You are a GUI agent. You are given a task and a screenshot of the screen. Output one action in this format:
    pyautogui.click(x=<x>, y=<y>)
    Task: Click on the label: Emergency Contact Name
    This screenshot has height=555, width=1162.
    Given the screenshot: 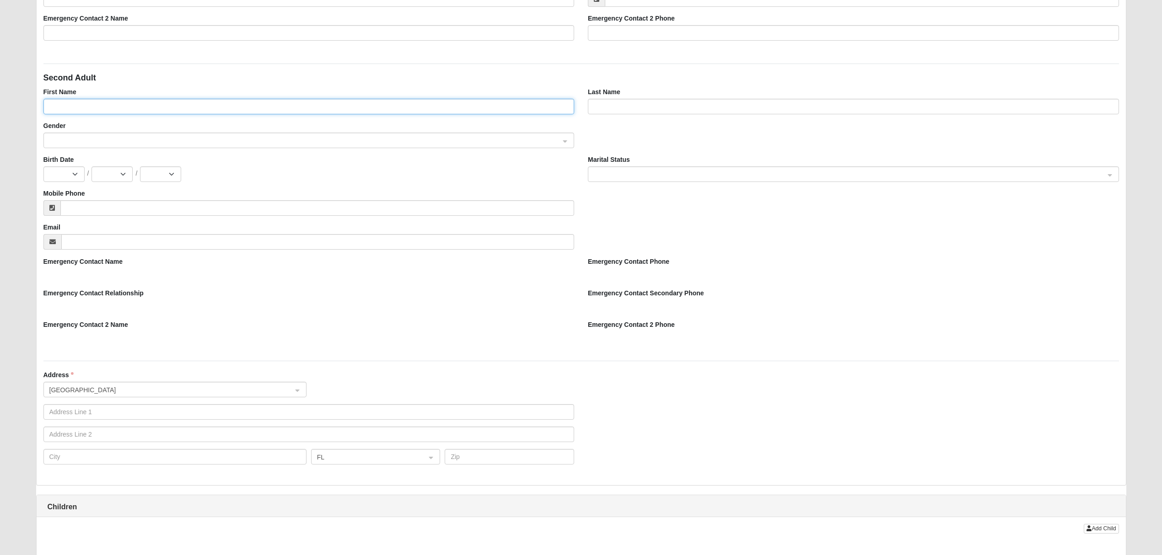 What is the action you would take?
    pyautogui.click(x=83, y=262)
    